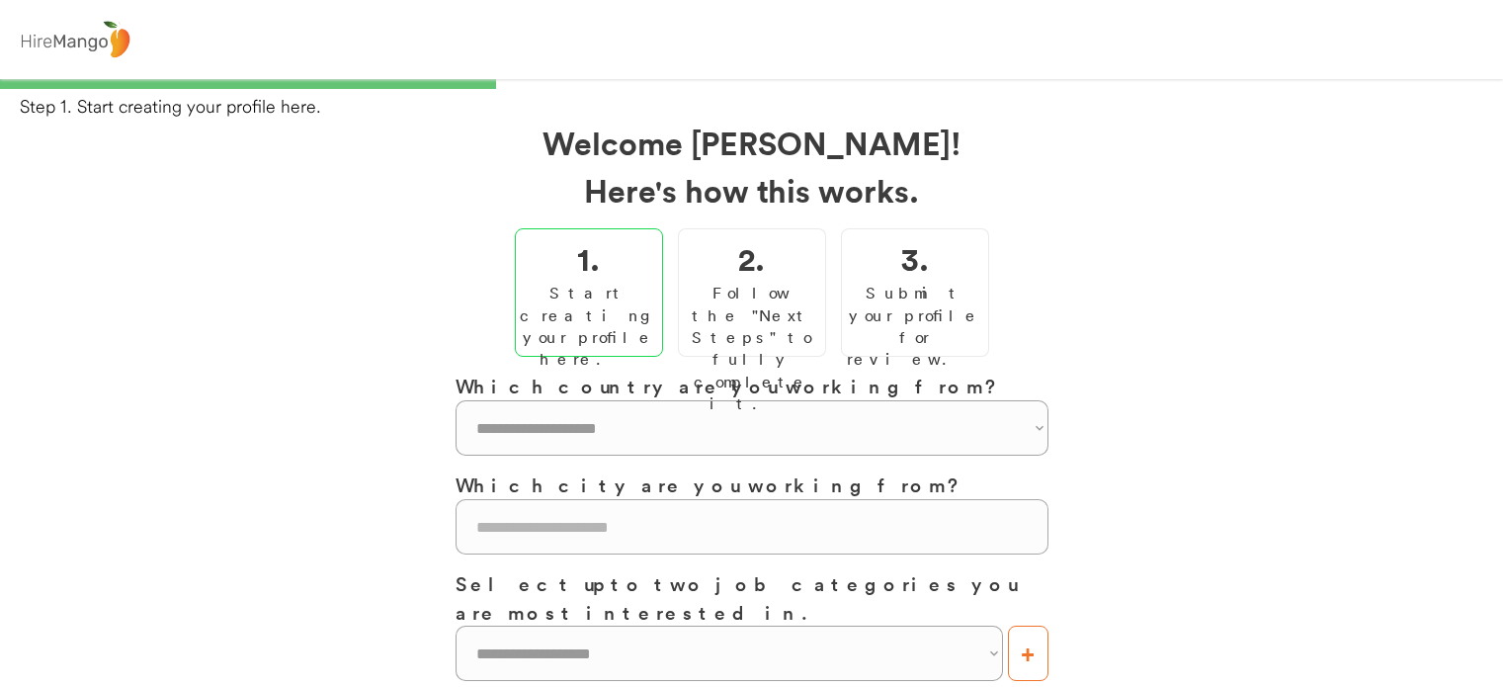 Image resolution: width=1503 pixels, height=687 pixels. What do you see at coordinates (752, 597) in the screenshot?
I see `h3: Select up to two job categories you are most interested in.` at bounding box center [752, 597].